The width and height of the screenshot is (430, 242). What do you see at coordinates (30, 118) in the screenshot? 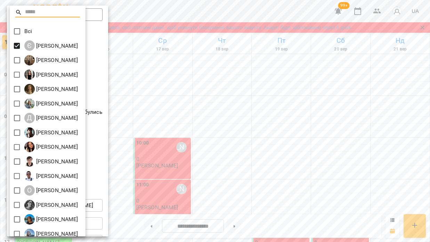
I see `div: Д` at bounding box center [30, 118].